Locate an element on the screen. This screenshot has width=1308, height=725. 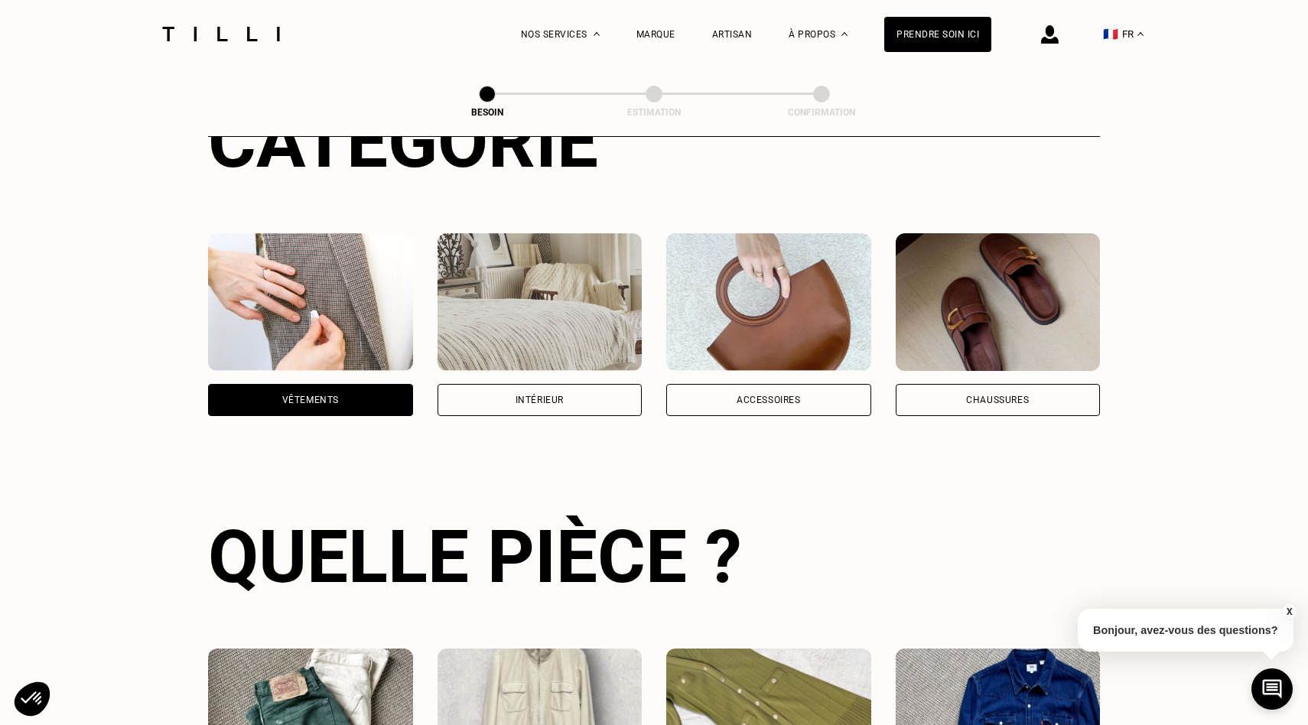
img: Menu déroulant à propos is located at coordinates (845, 34).